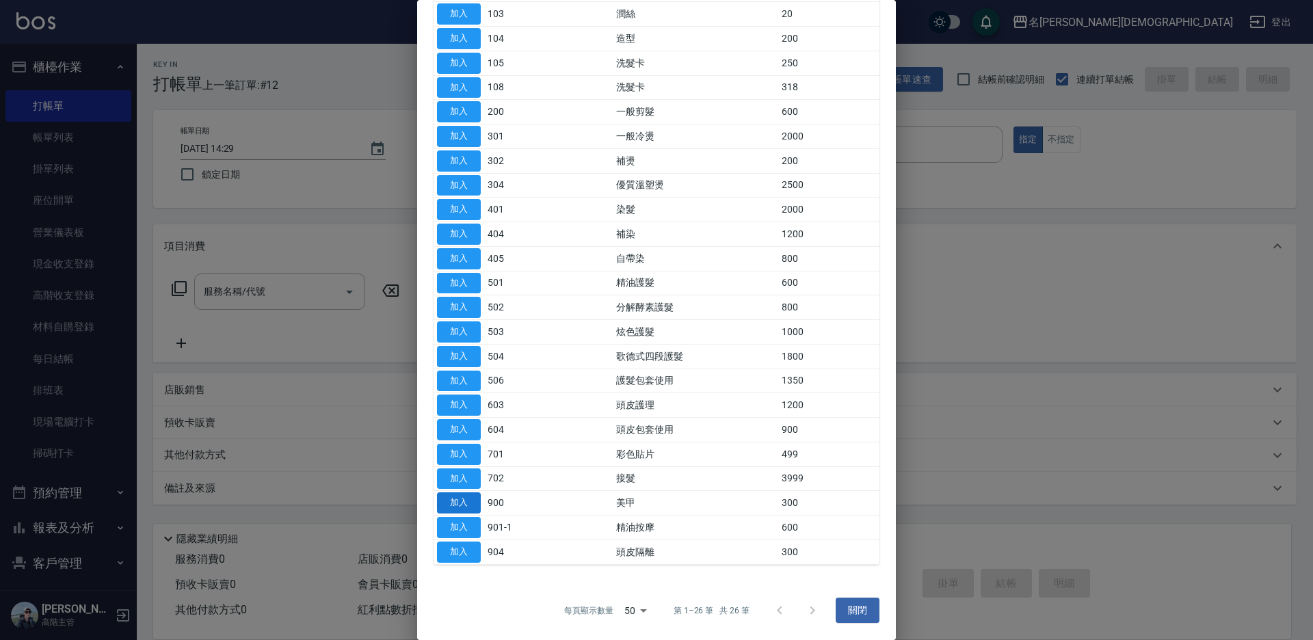 This screenshot has width=1313, height=640. I want to click on td: 503, so click(519, 332).